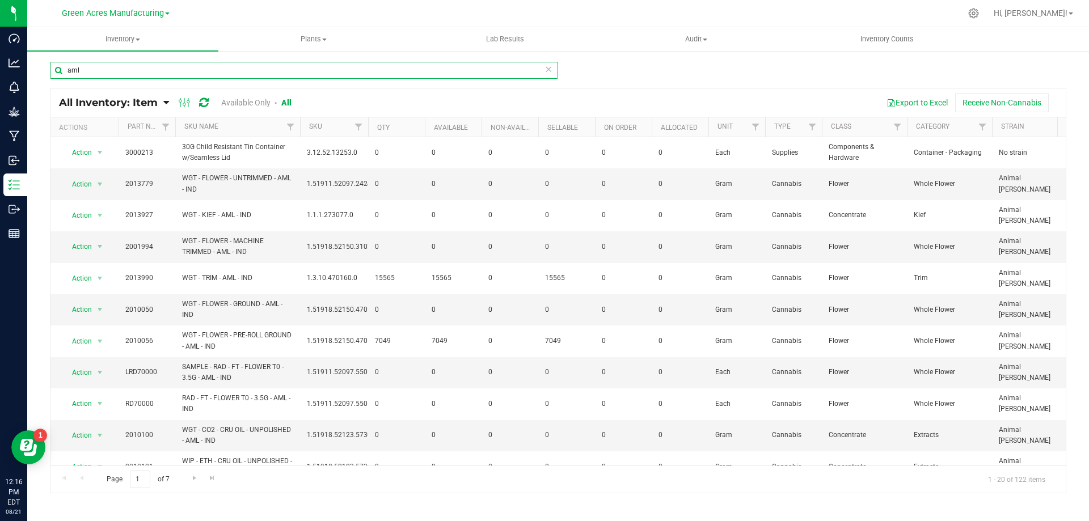  What do you see at coordinates (696, 39) in the screenshot?
I see `a: Audit` at bounding box center [696, 39].